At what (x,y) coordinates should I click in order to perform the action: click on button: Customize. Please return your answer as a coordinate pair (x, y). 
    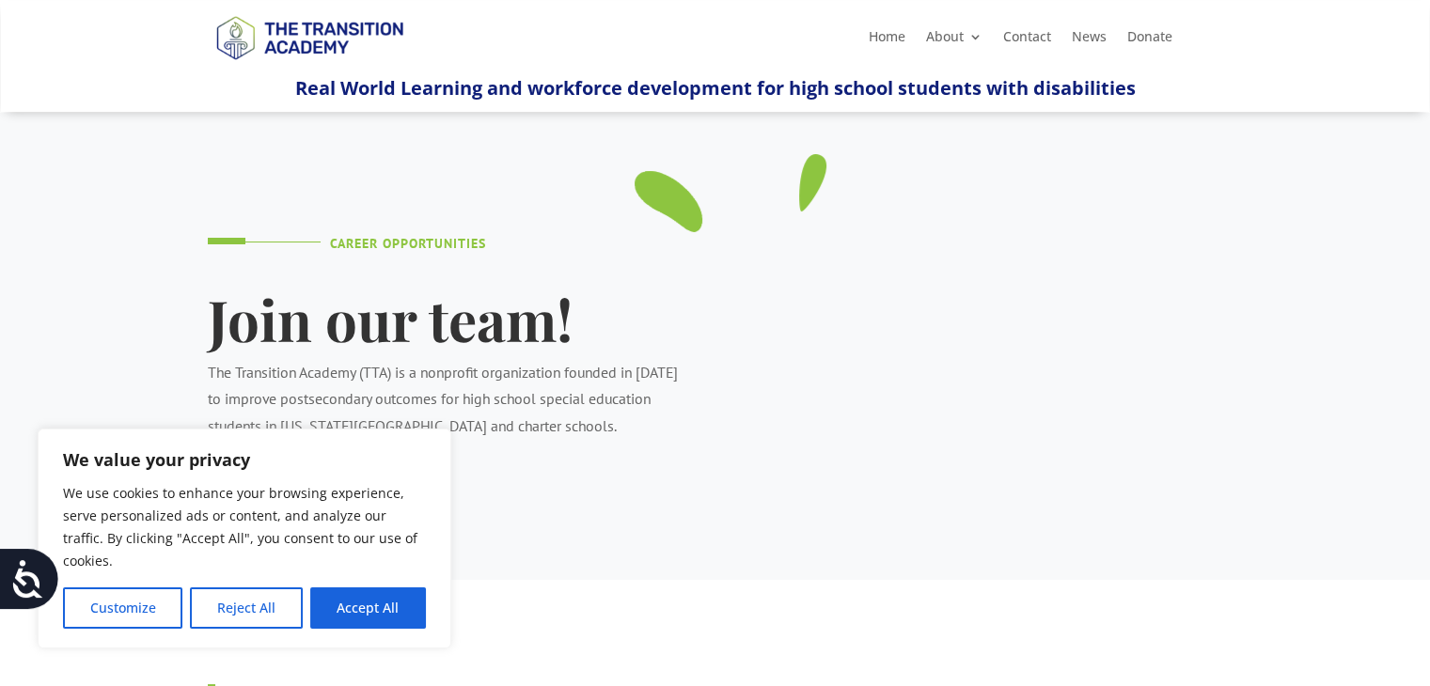
    Looking at the image, I should click on (122, 608).